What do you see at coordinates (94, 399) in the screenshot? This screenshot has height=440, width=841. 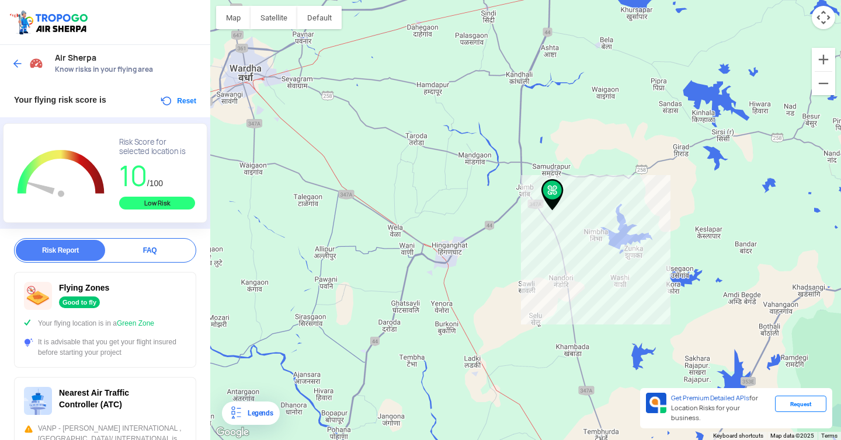 I see `span: Nearest Air Traffic Controller (ATC)` at bounding box center [94, 399].